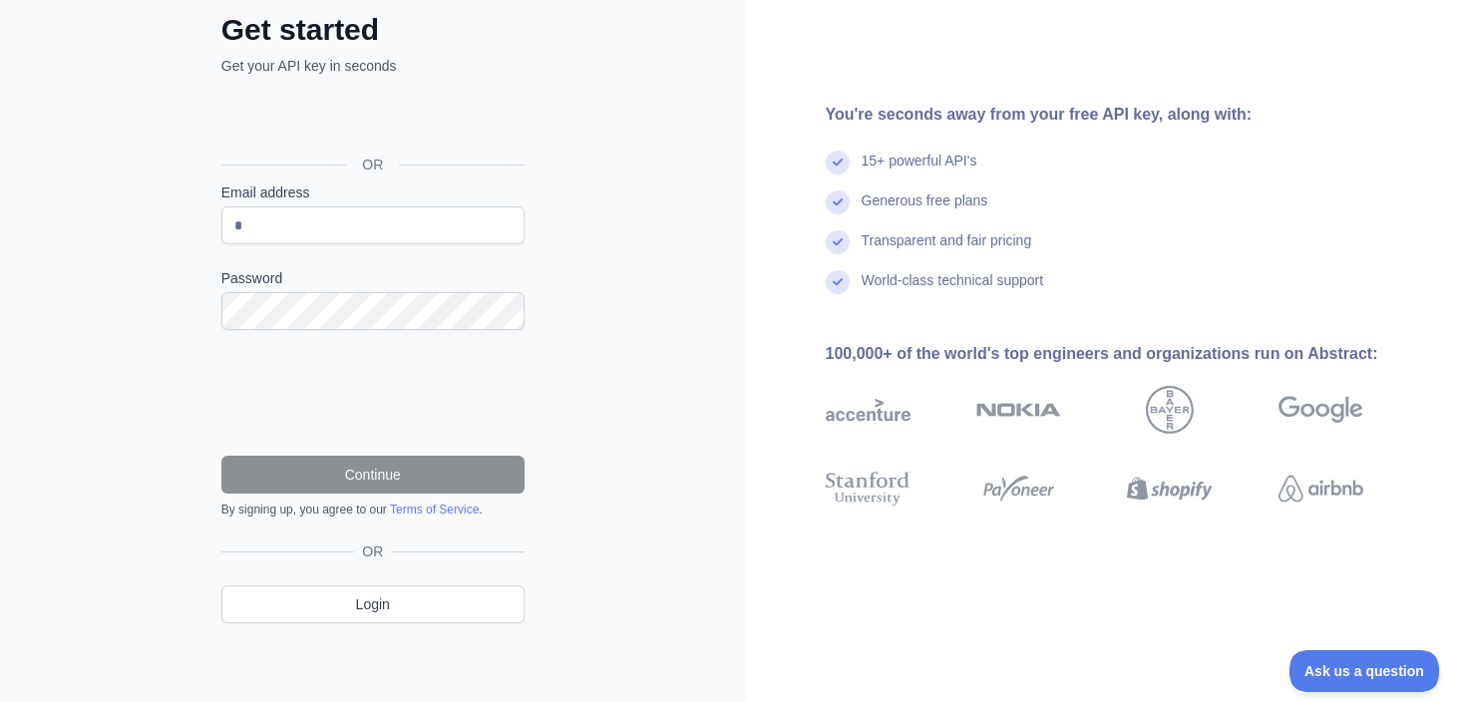 The image size is (1459, 702). I want to click on div: You're seconds away from your free API key, along with:, so click(1127, 115).